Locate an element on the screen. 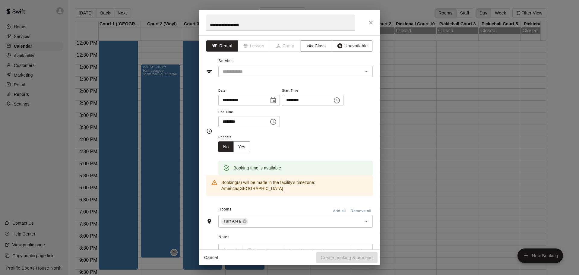  svg: Timing is located at coordinates (209, 131).